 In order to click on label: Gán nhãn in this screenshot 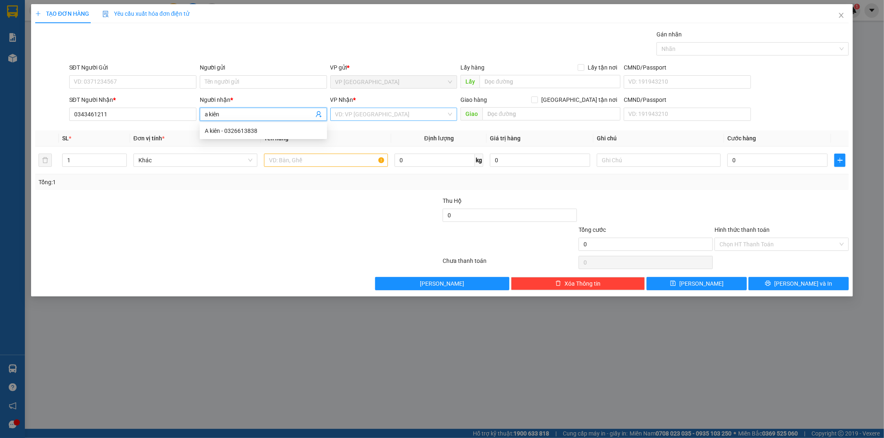, I will do `click(669, 34)`.